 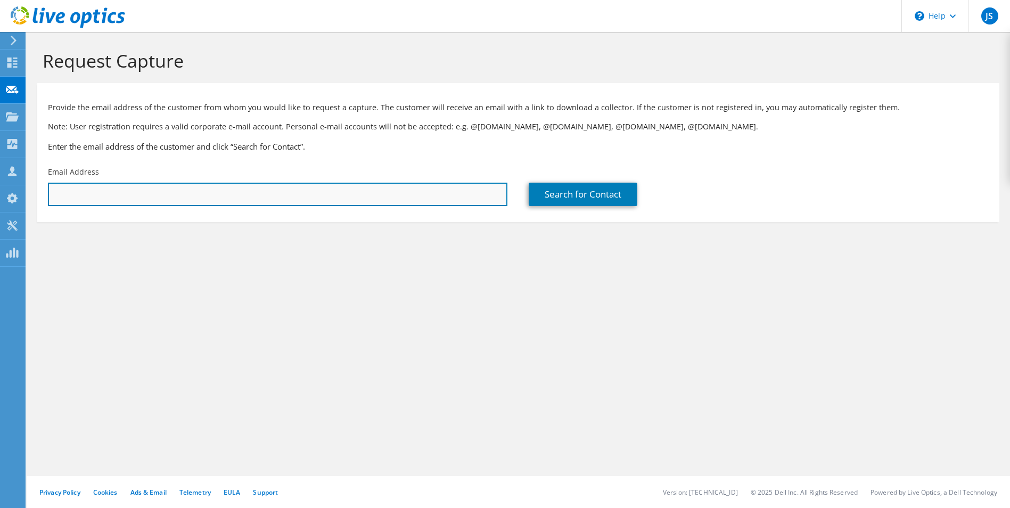 I want to click on a: Telemetry, so click(x=195, y=492).